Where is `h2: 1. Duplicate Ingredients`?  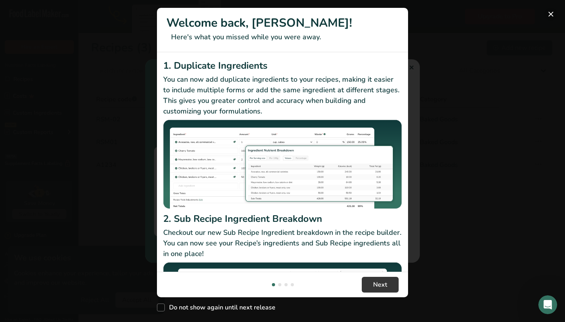 h2: 1. Duplicate Ingredients is located at coordinates (282, 65).